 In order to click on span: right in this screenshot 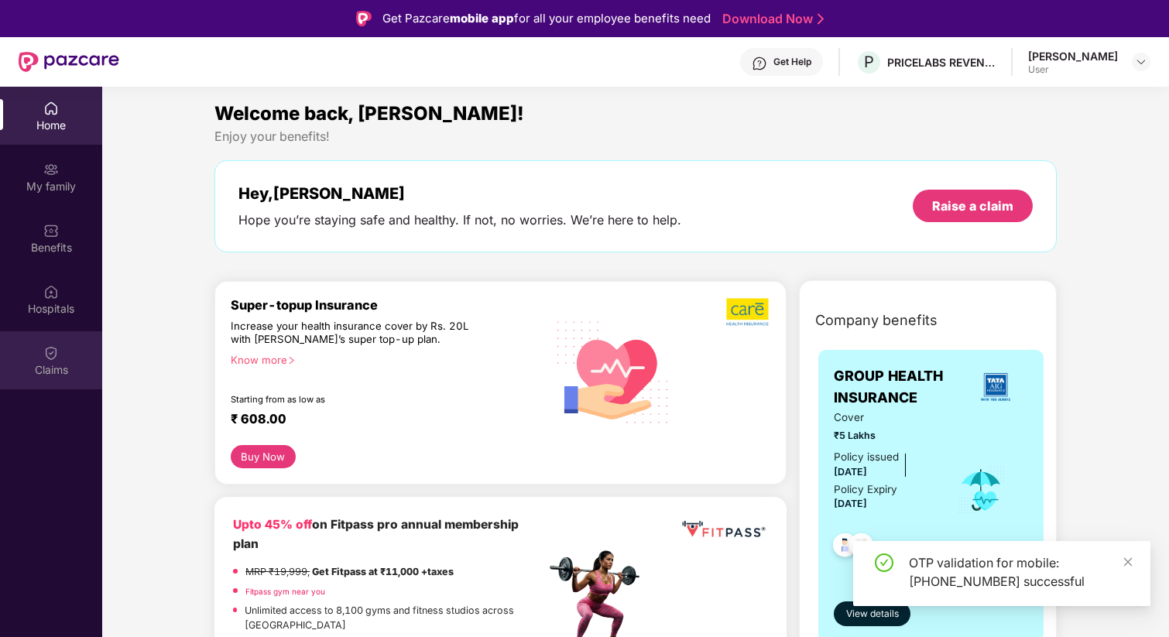, I will do `click(291, 360)`.